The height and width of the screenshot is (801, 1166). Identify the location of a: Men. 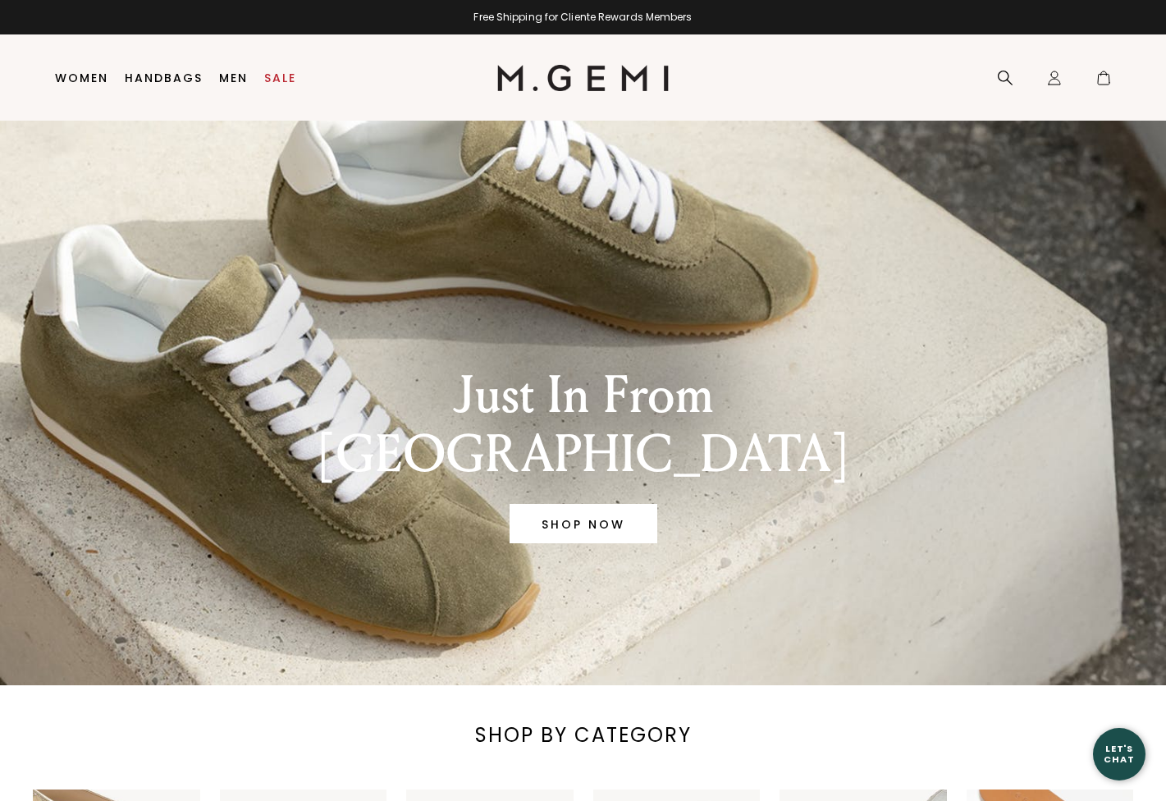
(233, 78).